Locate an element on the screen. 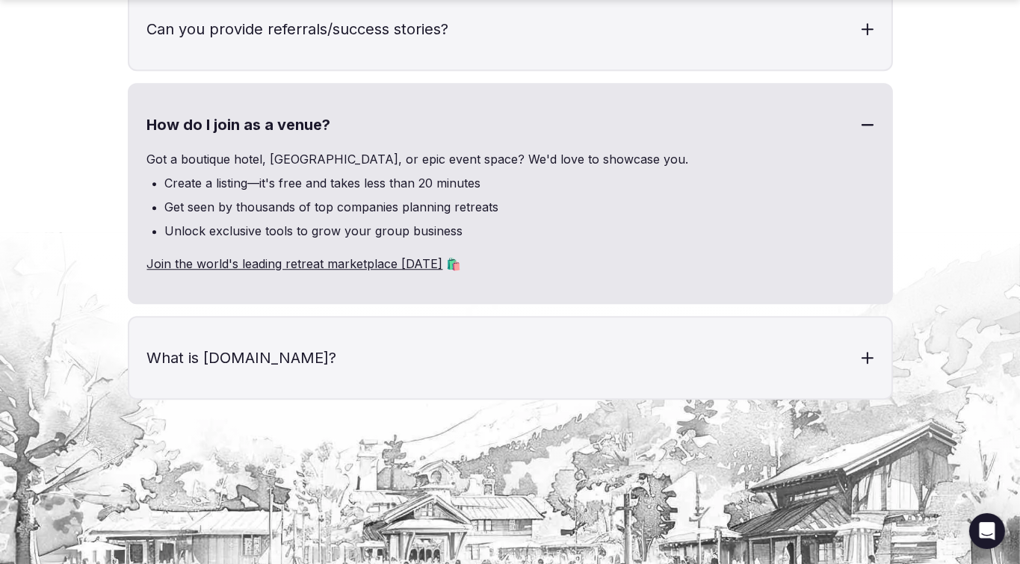  h3: How do I join as a venue? is located at coordinates (510, 125).